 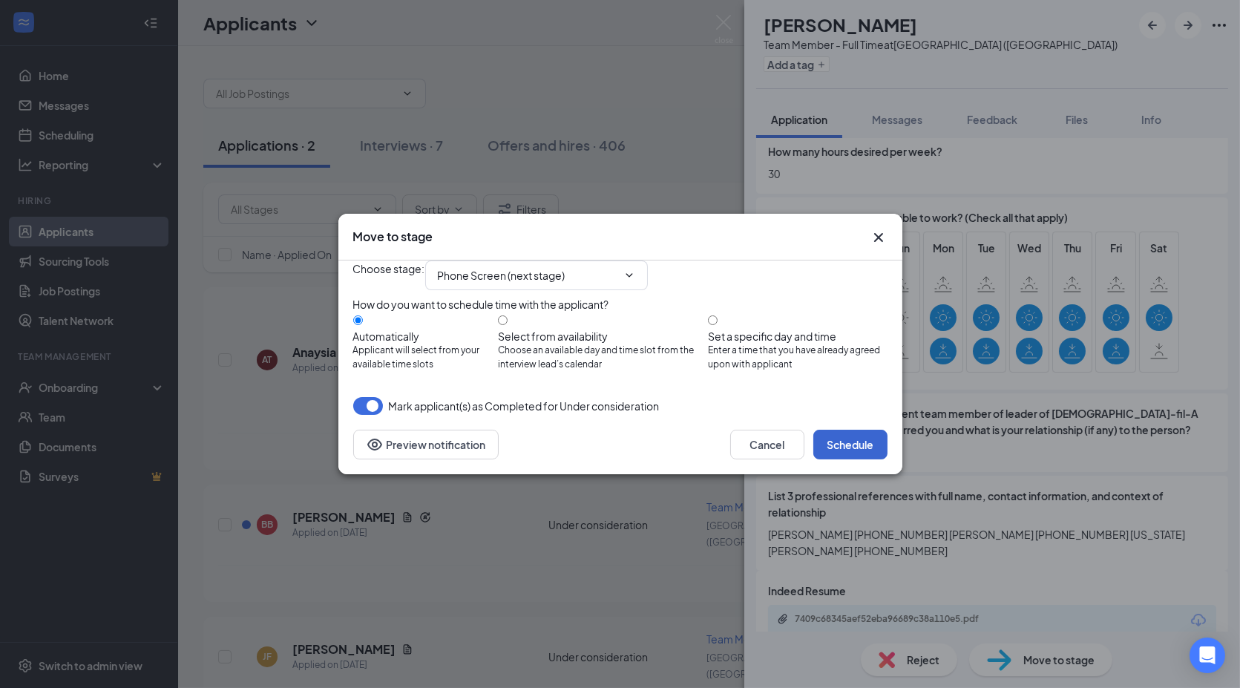 I want to click on span: Choose stage :, so click(x=389, y=275).